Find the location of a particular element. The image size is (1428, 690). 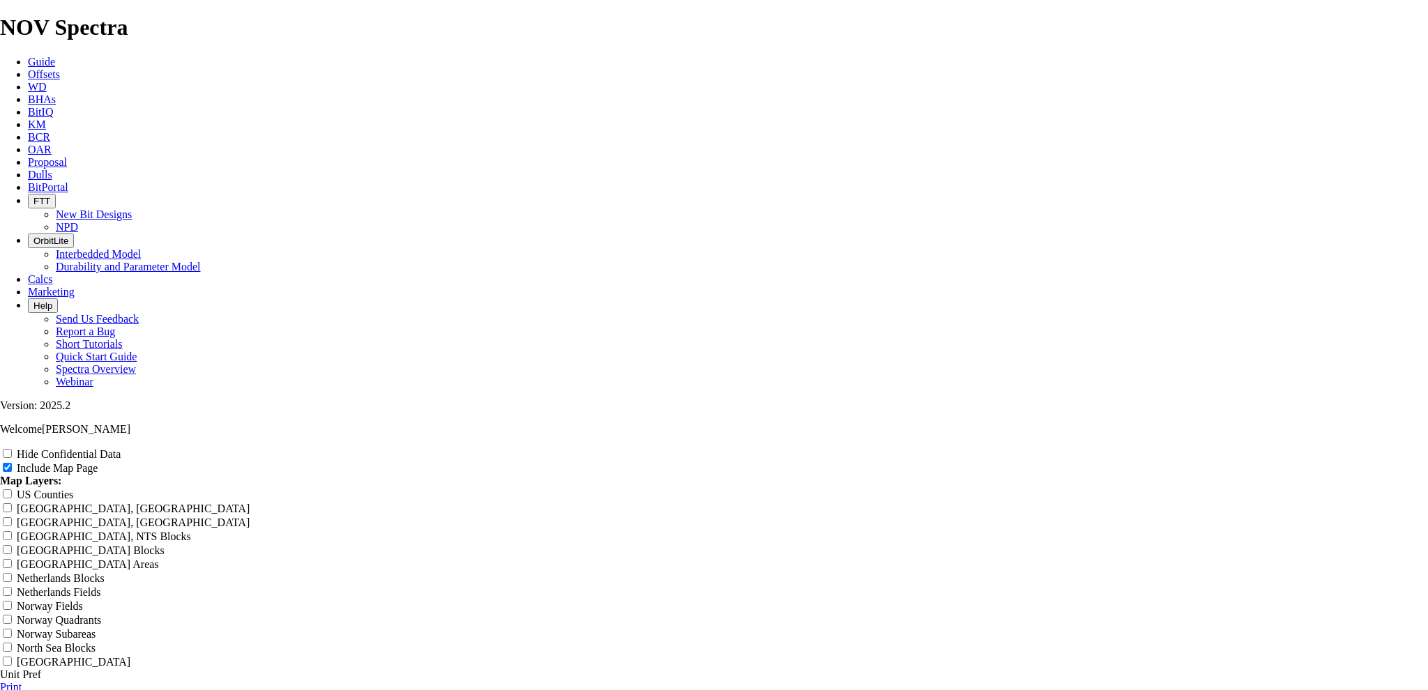

span: Marketing is located at coordinates (51, 291).